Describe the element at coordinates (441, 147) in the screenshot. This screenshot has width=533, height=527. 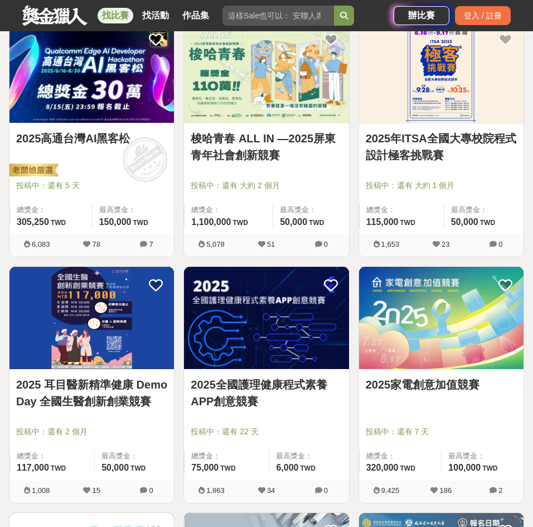
I see `a: 2025年ITSA全國大專校院程式設計極客挑戰賽` at that location.